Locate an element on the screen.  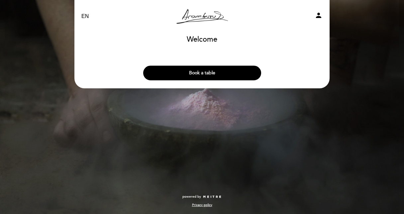
a: Privacy policy is located at coordinates (202, 205).